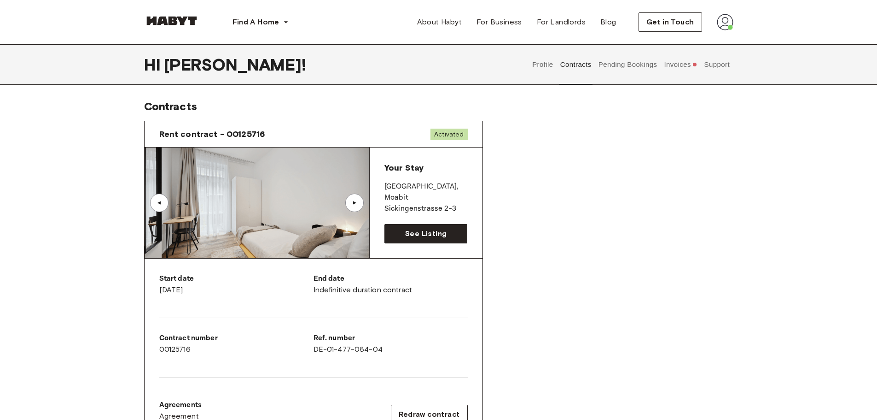 The width and height of the screenshot is (877, 420). What do you see at coordinates (391, 284) in the screenshot?
I see `div: Indefinitive duration contract` at bounding box center [391, 284].